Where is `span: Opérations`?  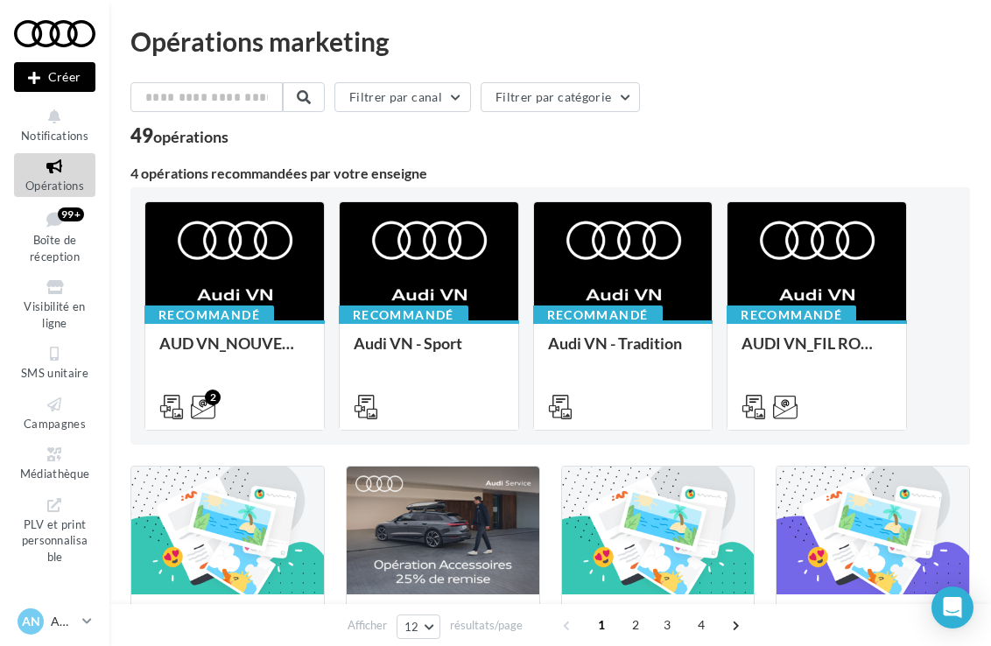 span: Opérations is located at coordinates (54, 186).